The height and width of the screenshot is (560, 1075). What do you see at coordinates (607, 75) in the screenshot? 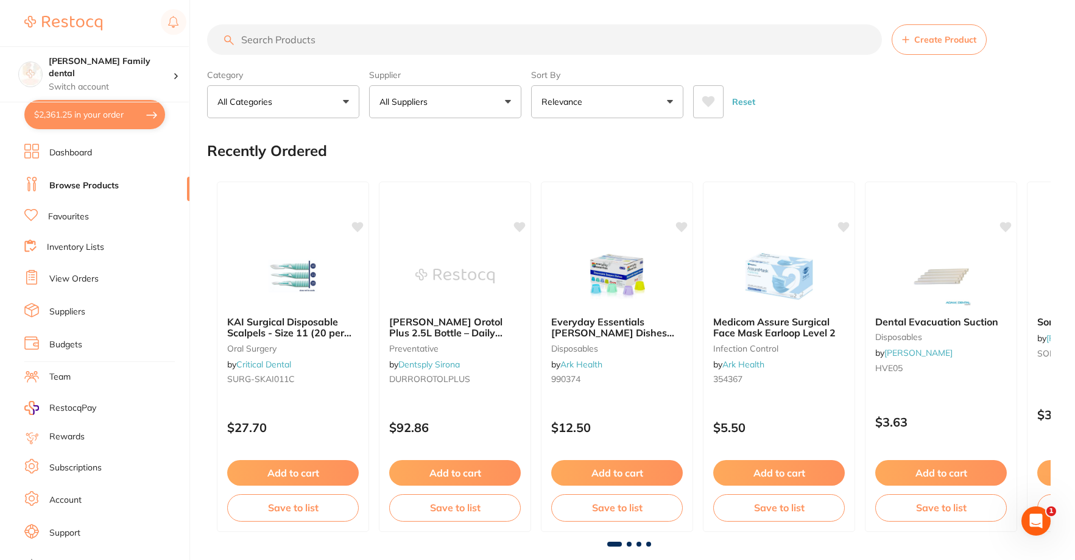
I see `label: Sort By` at bounding box center [607, 75].